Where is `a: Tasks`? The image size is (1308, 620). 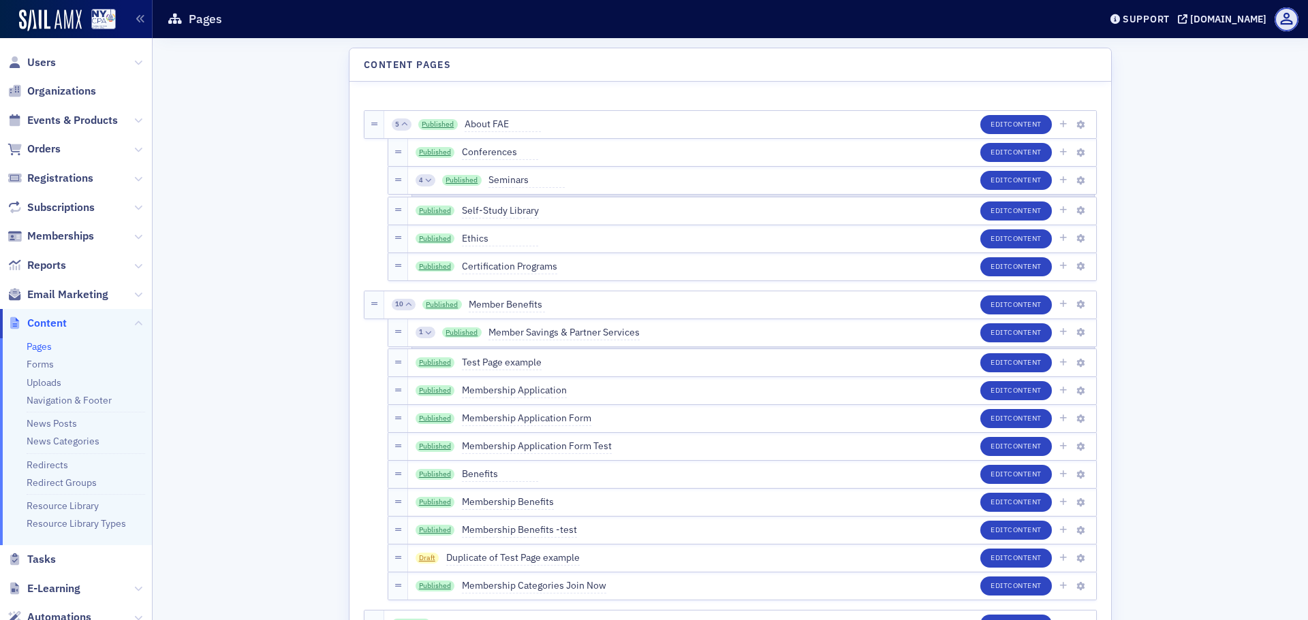 a: Tasks is located at coordinates (31, 560).